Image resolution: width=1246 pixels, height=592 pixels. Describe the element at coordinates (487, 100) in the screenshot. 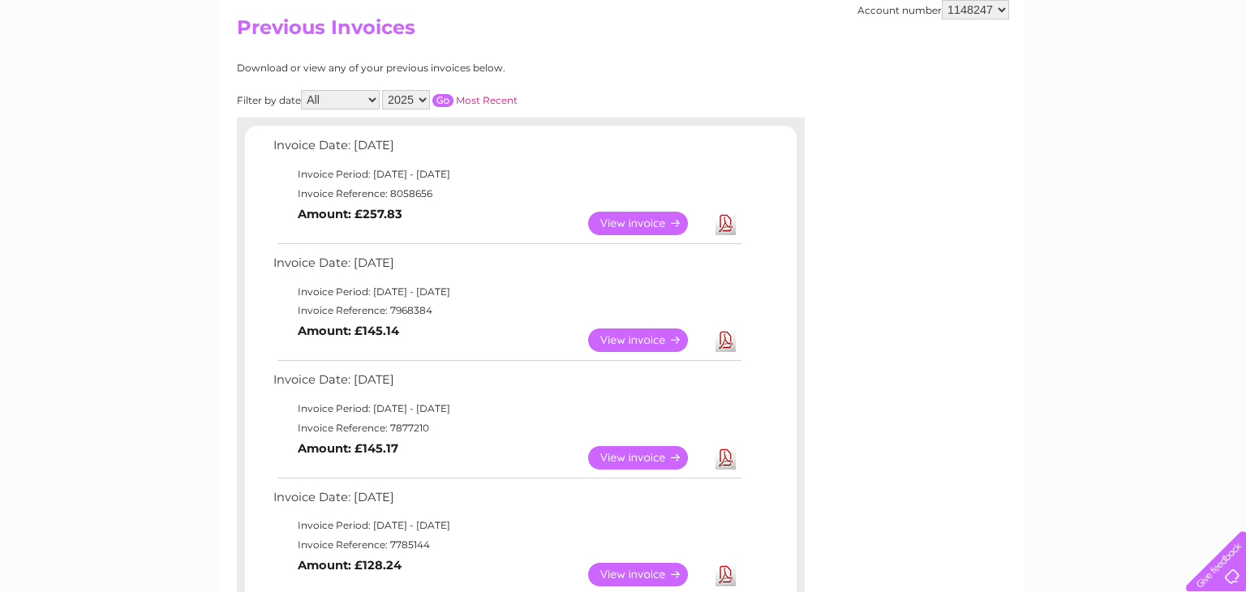

I see `a: Most Recent` at that location.